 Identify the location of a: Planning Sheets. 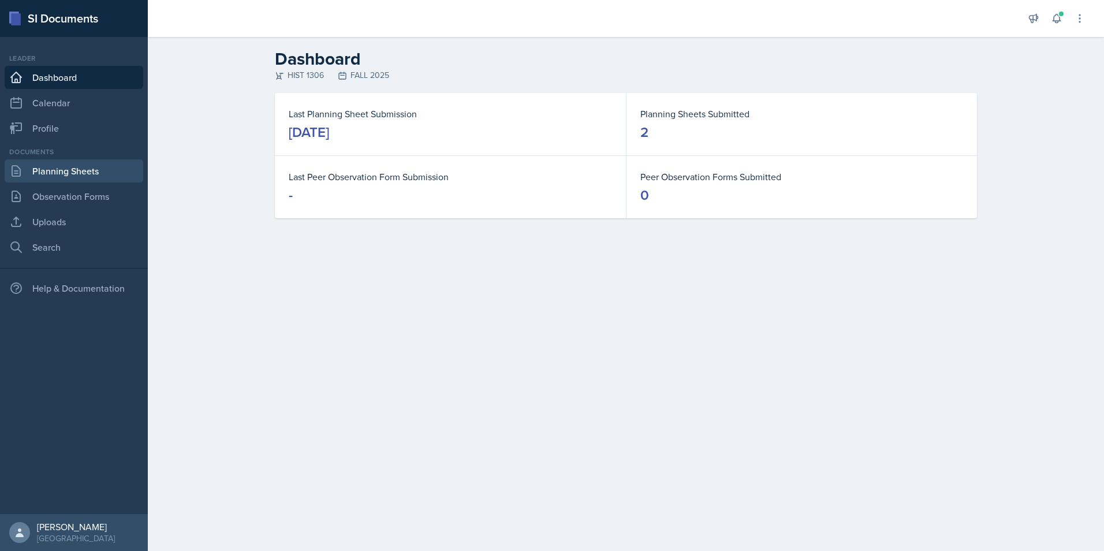
(74, 171).